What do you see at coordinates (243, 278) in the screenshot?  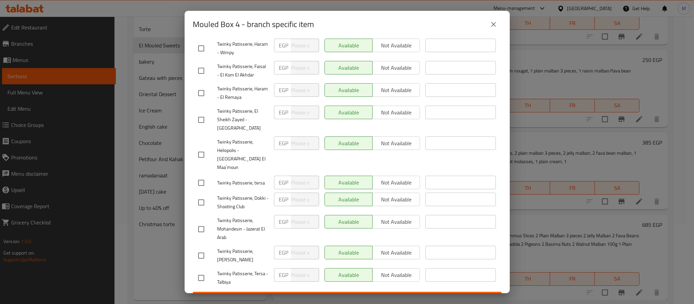 I see `span: Twinky Patisserie, Tersa - Talbiya` at bounding box center [243, 278].